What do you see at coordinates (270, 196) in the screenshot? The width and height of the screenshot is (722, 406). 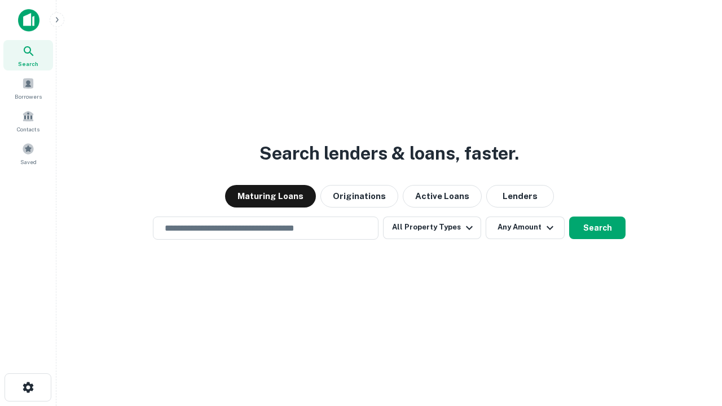 I see `button: Maturing Loans` at bounding box center [270, 196].